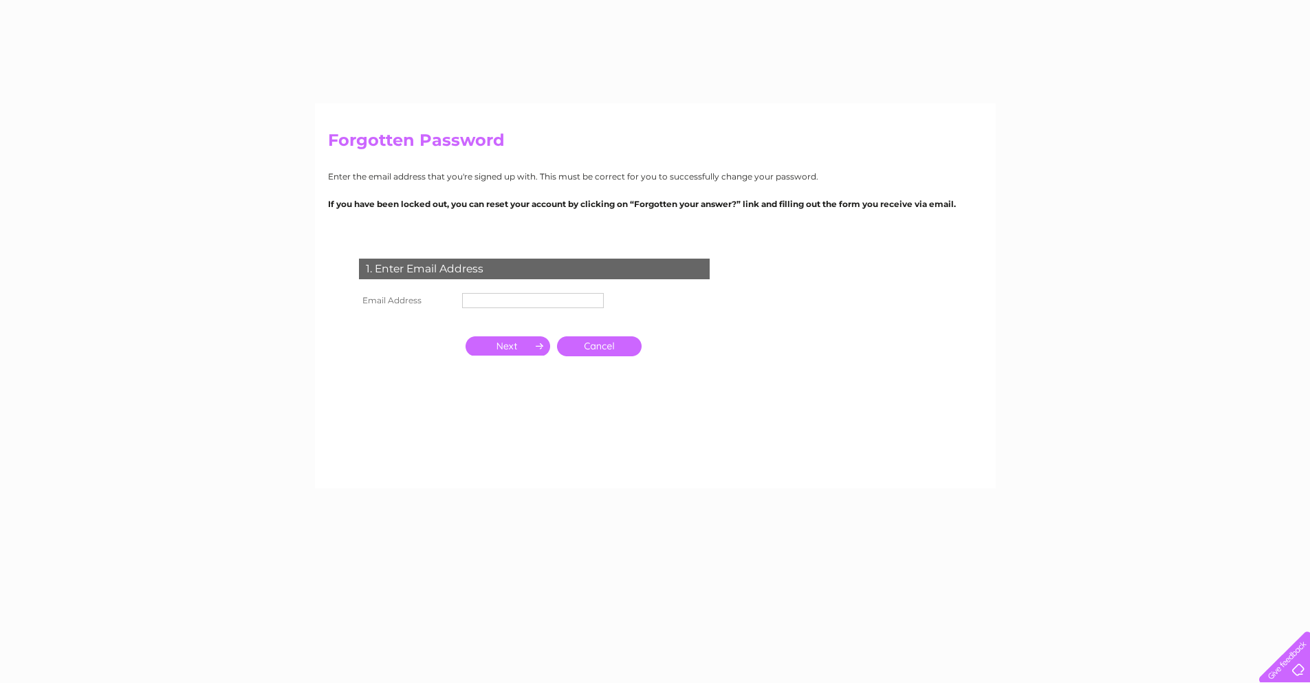 This screenshot has width=1310, height=683. Describe the element at coordinates (656, 176) in the screenshot. I see `p: Enter the email address that you're signed up with. This must be correct for you to successfully ...` at that location.